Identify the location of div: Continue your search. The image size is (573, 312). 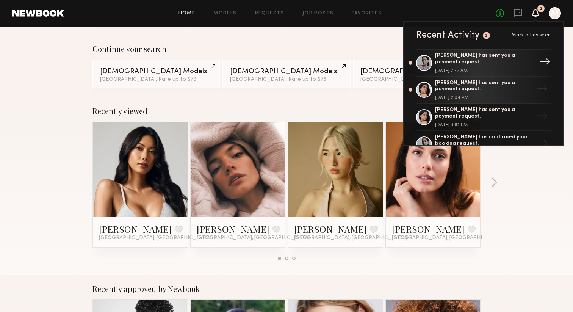
(287, 49).